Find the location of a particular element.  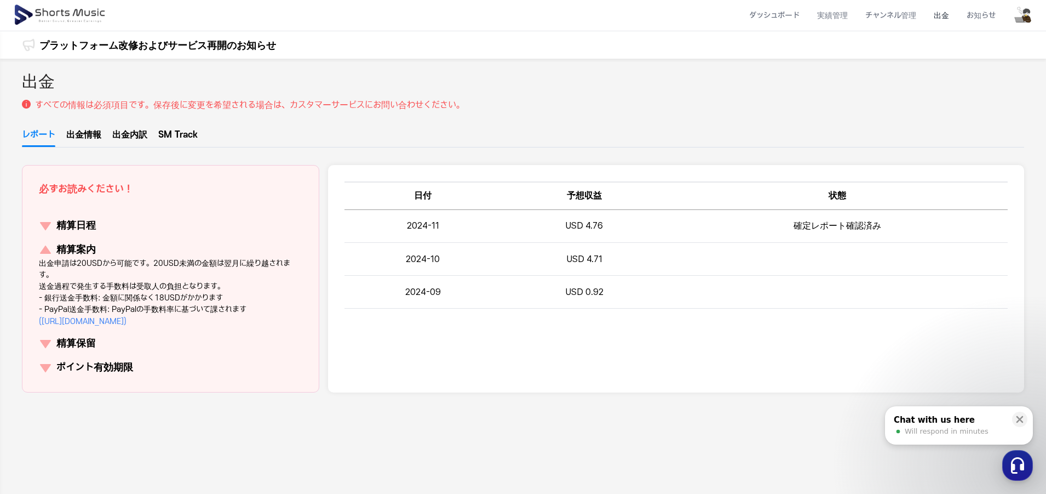

p: すべての情報は必須項目です。保存後に変更を希望される場合は、カスタマーサービスにお問い合わせください。 is located at coordinates (250, 105).